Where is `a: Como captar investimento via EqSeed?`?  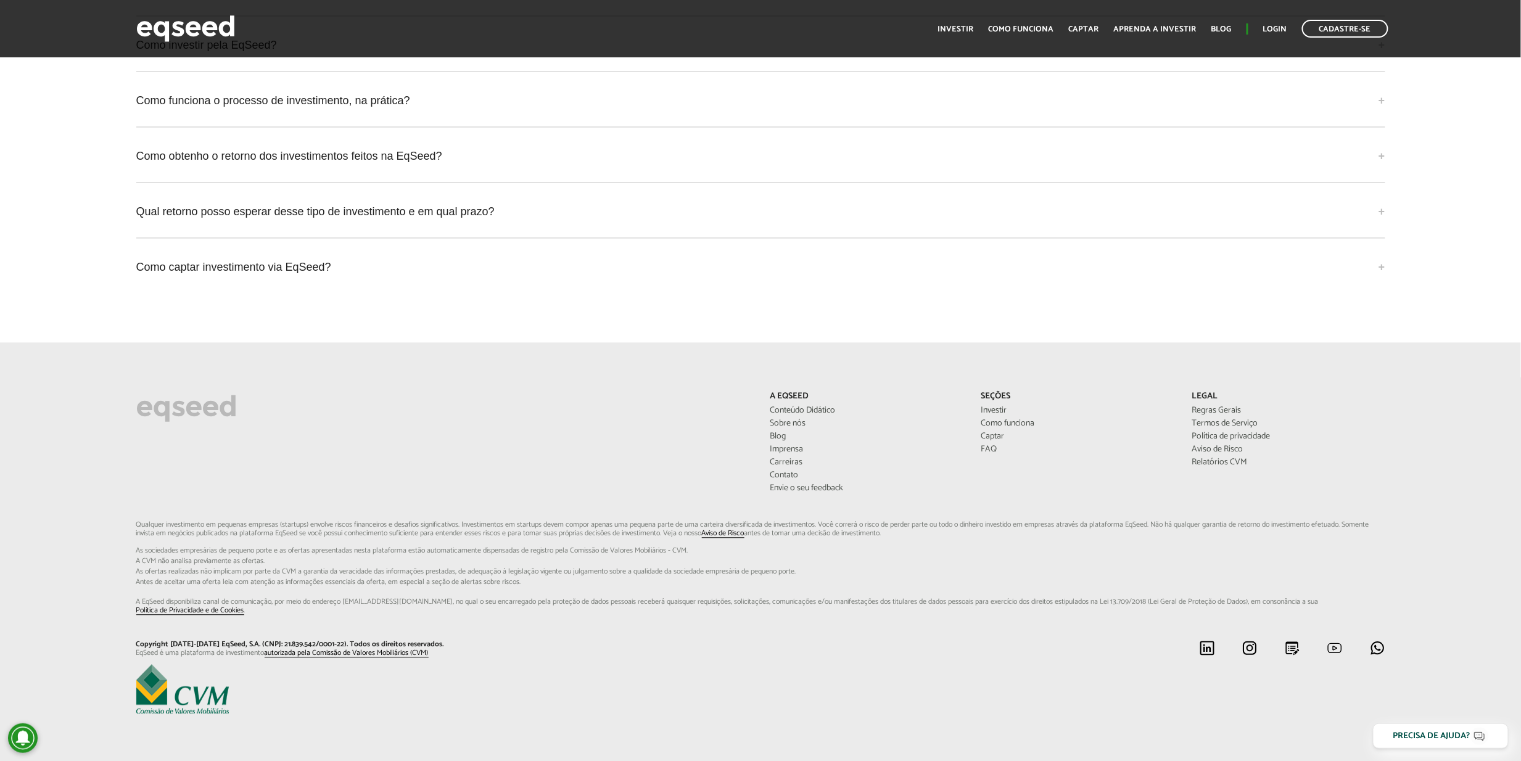
a: Como captar investimento via EqSeed? is located at coordinates (760, 268).